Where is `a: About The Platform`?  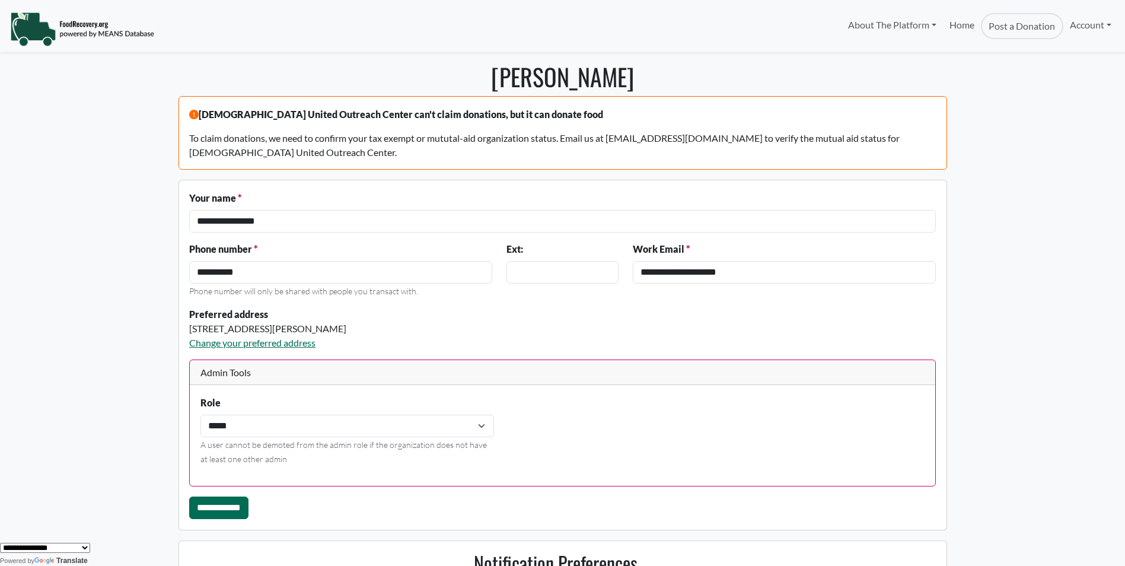 a: About The Platform is located at coordinates (891, 25).